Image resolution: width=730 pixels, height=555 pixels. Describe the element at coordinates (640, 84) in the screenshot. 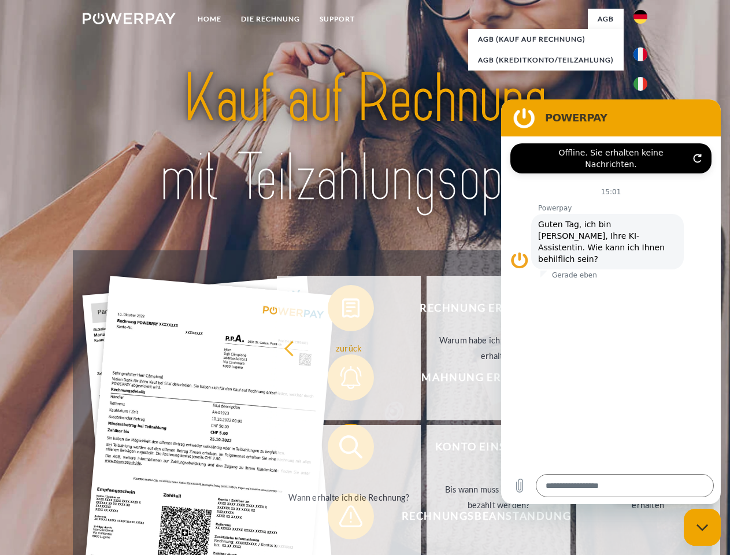

I see `img: it` at that location.